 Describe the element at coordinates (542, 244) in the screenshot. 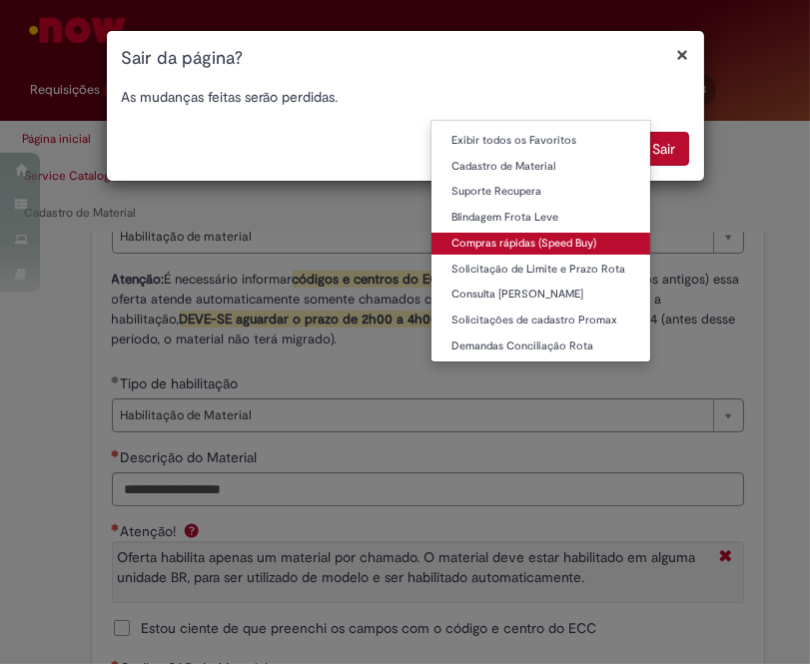

I see `a: Compras rápidas (Speed Buy)` at that location.